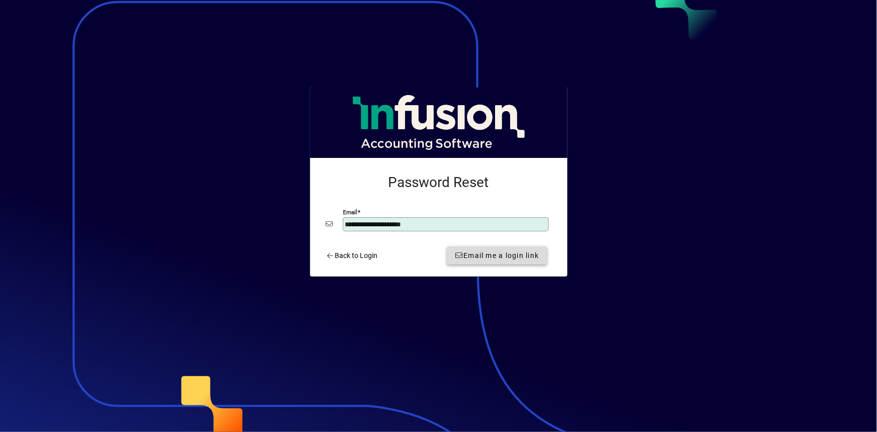 The width and height of the screenshot is (877, 432). Describe the element at coordinates (352, 255) in the screenshot. I see `span: Back to Login` at that location.